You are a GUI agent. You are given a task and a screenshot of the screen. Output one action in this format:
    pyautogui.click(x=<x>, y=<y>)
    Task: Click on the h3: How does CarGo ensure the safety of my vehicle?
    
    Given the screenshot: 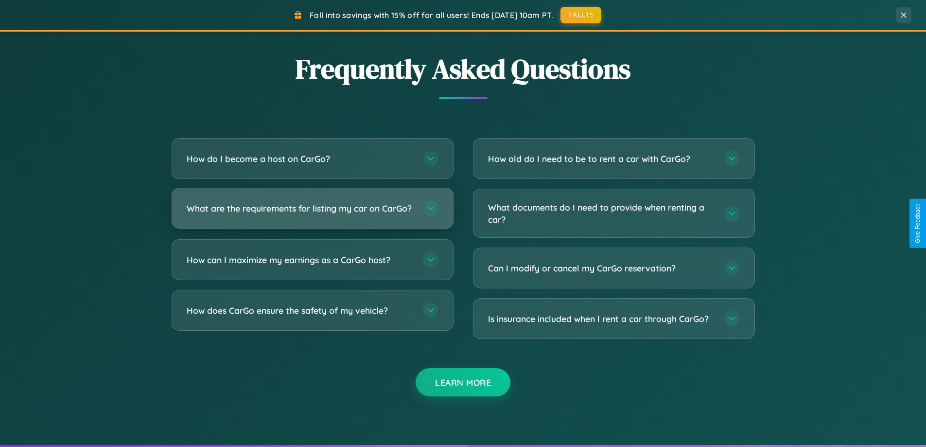 What is the action you would take?
    pyautogui.click(x=300, y=310)
    